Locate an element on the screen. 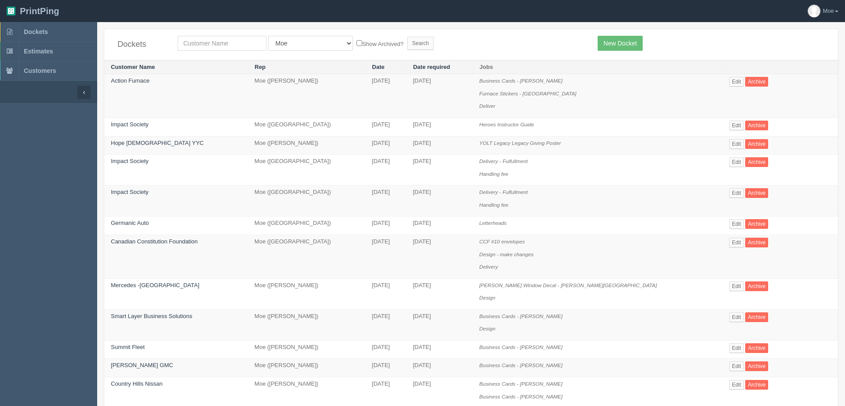 The width and height of the screenshot is (845, 406). i: CCF #10 envelopes is located at coordinates (502, 241).